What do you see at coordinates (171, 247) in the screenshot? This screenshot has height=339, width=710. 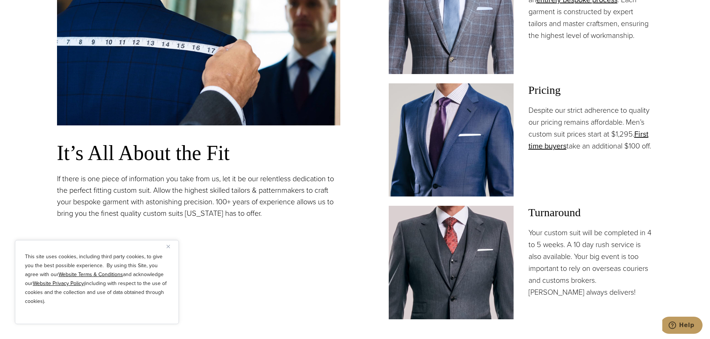 I see `button: Close` at bounding box center [171, 247].